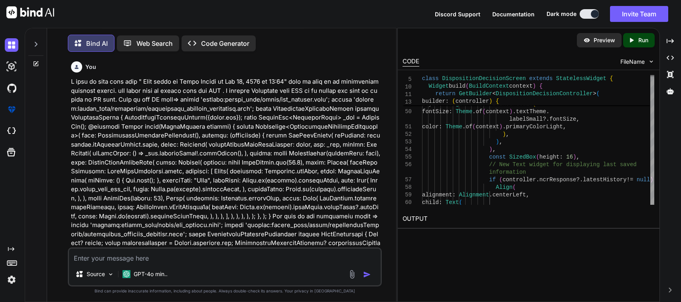  What do you see at coordinates (509, 195) in the screenshot?
I see `span: centerLeft` at bounding box center [509, 195].